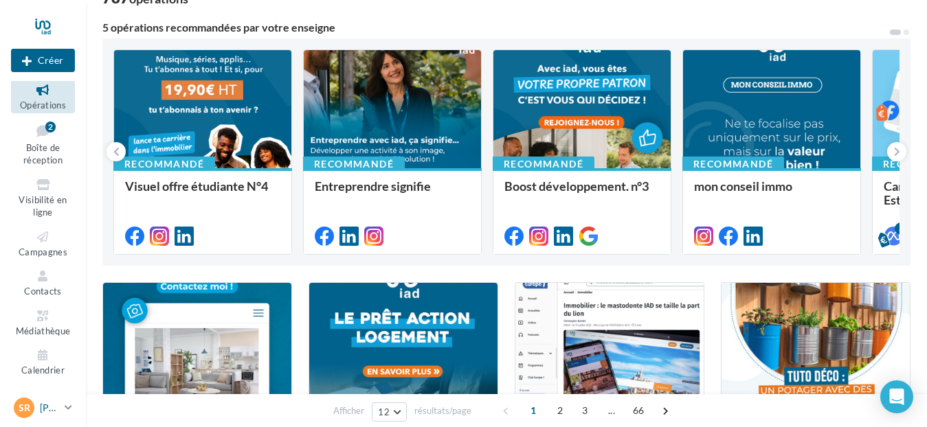 This screenshot has height=427, width=927. What do you see at coordinates (43, 331) in the screenshot?
I see `span: Médiathèque` at bounding box center [43, 331].